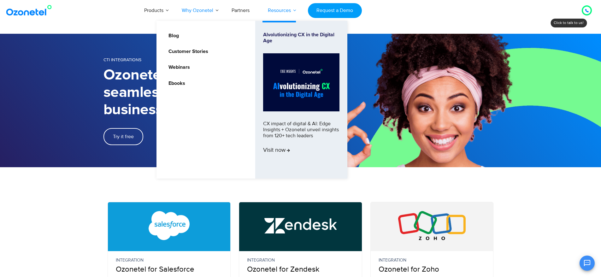 This screenshot has width=601, height=277. What do you see at coordinates (335, 10) in the screenshot?
I see `a: Request a Demo` at bounding box center [335, 10].